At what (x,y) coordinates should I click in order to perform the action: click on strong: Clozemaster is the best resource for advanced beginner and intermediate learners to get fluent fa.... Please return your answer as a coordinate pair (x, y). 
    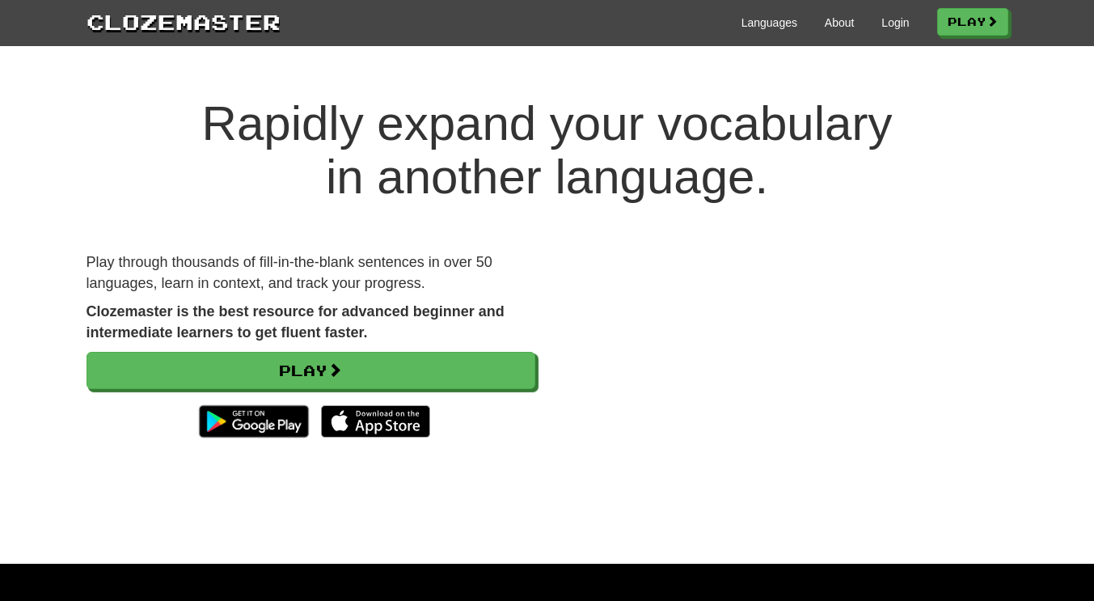
    Looking at the image, I should click on (295, 322).